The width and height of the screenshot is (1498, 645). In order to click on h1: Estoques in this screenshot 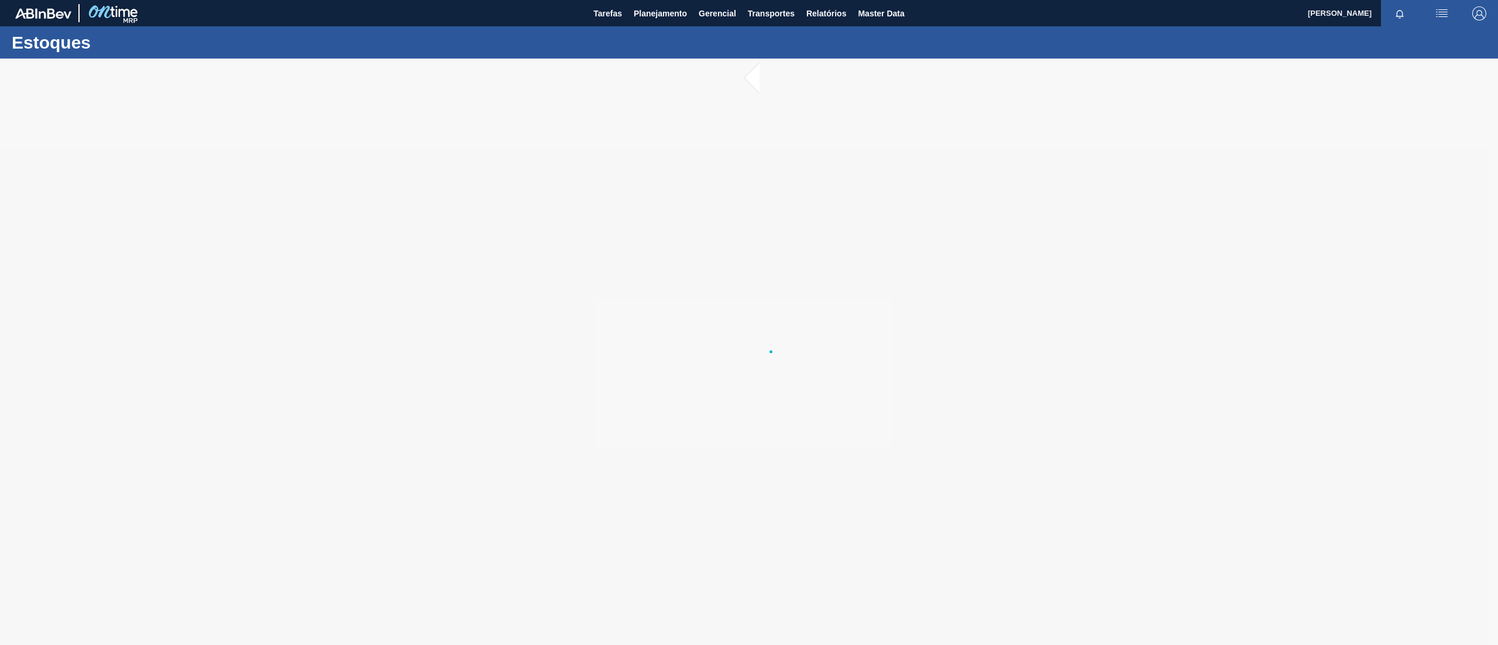, I will do `click(115, 42)`.